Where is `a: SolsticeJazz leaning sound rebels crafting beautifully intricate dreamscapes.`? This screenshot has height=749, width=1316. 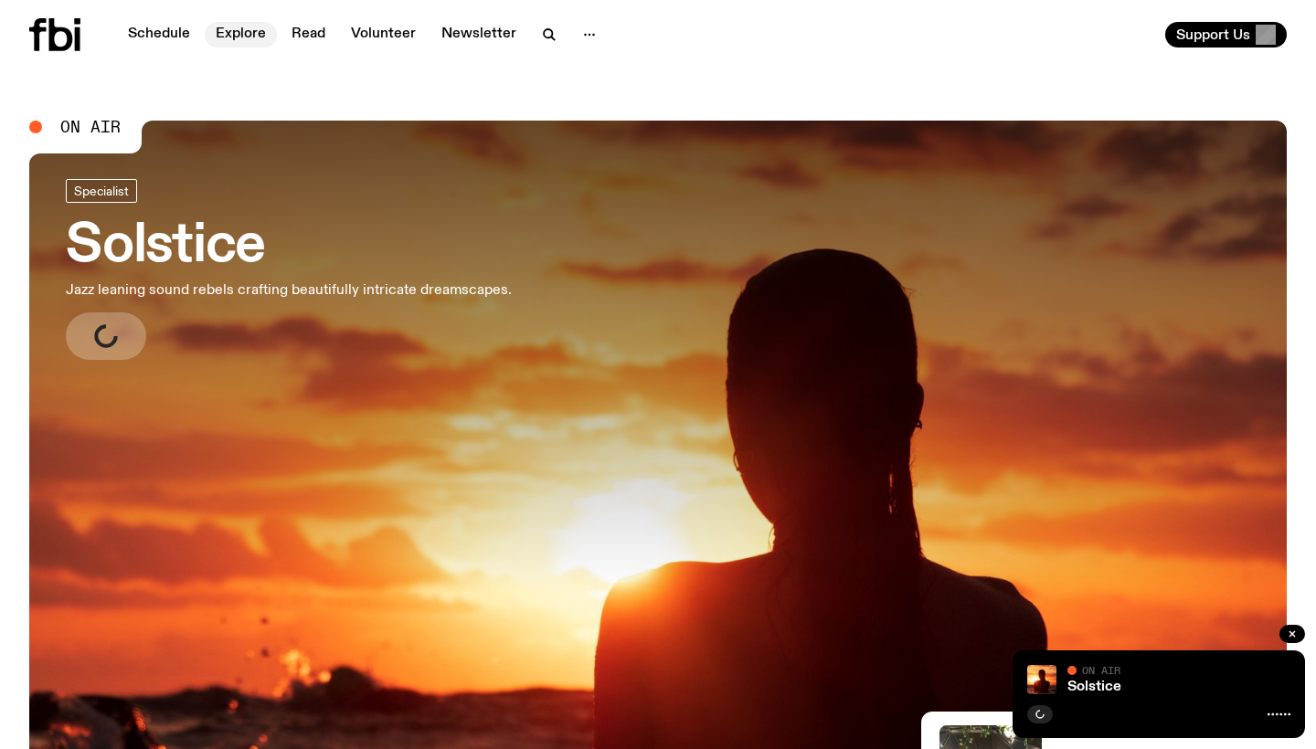
a: SolsticeJazz leaning sound rebels crafting beautifully intricate dreamscapes. is located at coordinates (289, 270).